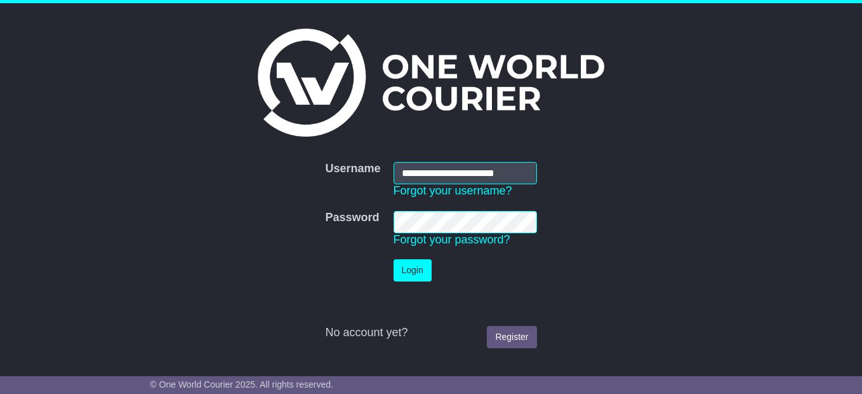 The image size is (862, 394). What do you see at coordinates (430, 333) in the screenshot?
I see `div: No account yet?` at bounding box center [430, 333].